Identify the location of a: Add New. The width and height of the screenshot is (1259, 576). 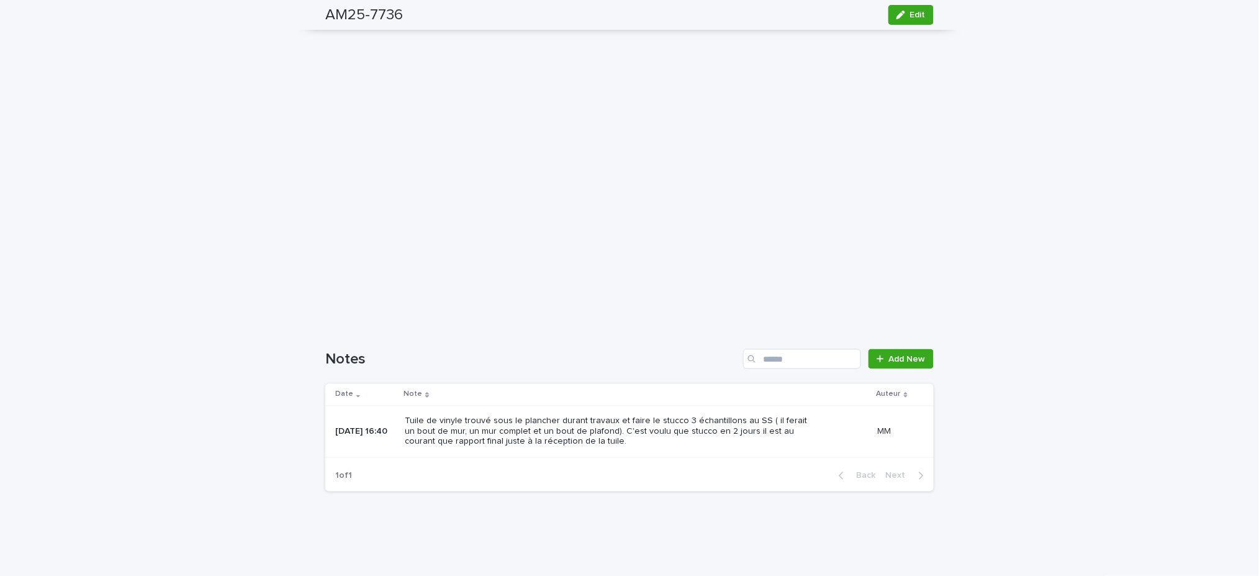
(901, 359).